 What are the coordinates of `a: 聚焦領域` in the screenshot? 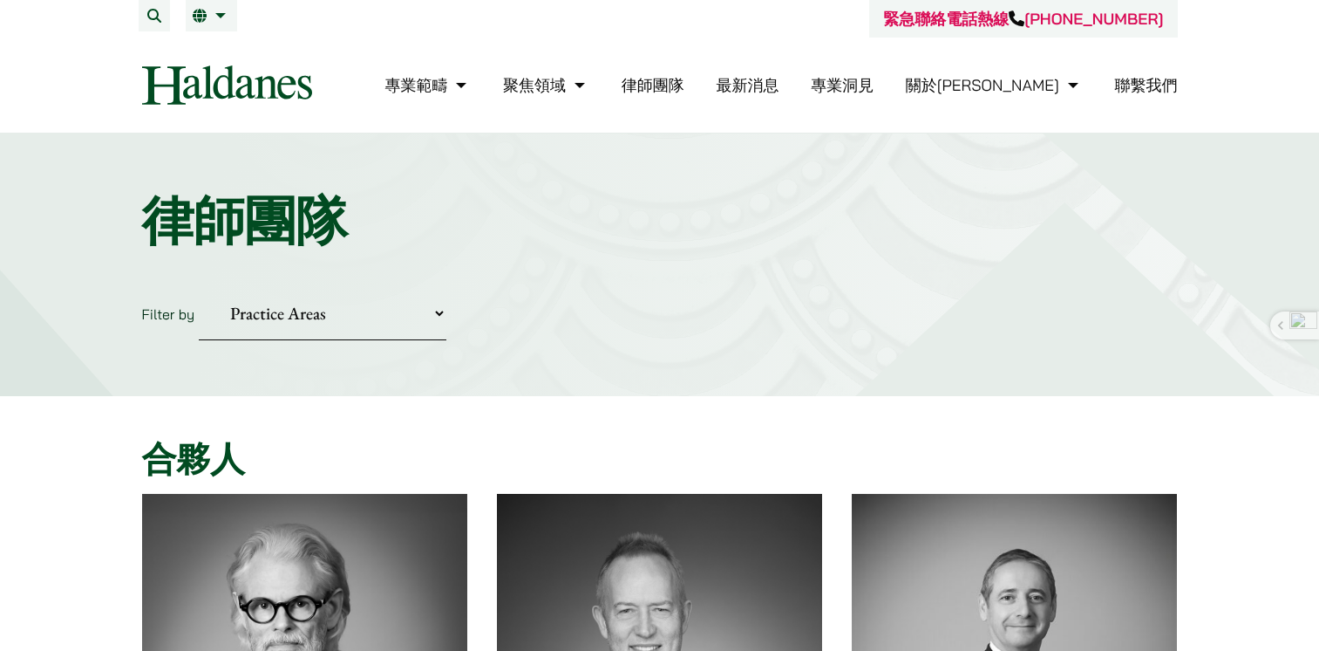 It's located at (546, 85).